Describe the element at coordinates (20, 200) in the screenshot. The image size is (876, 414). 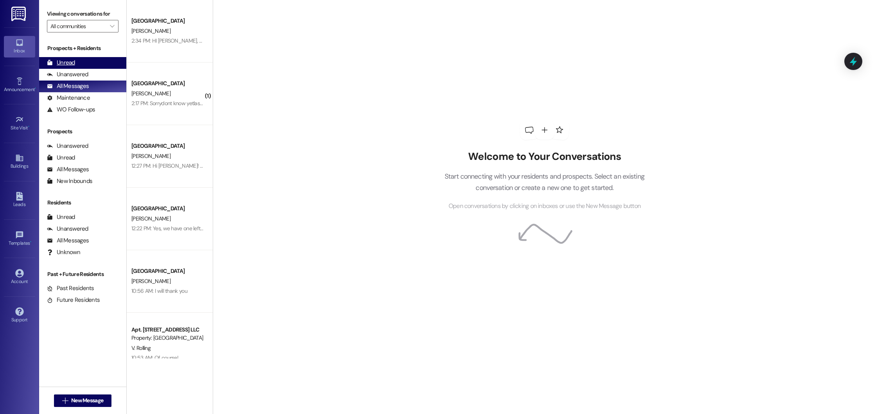
I see `a: Leads` at that location.